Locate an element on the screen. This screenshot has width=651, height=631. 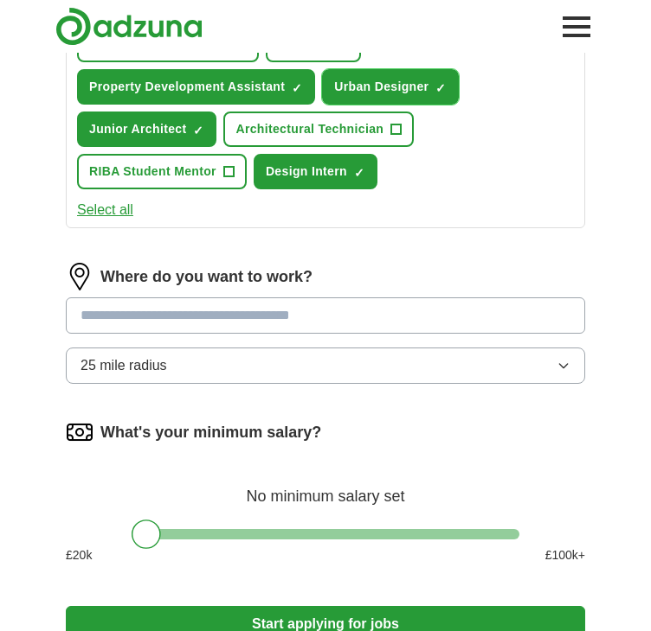
span: £ 20 k is located at coordinates (79, 555).